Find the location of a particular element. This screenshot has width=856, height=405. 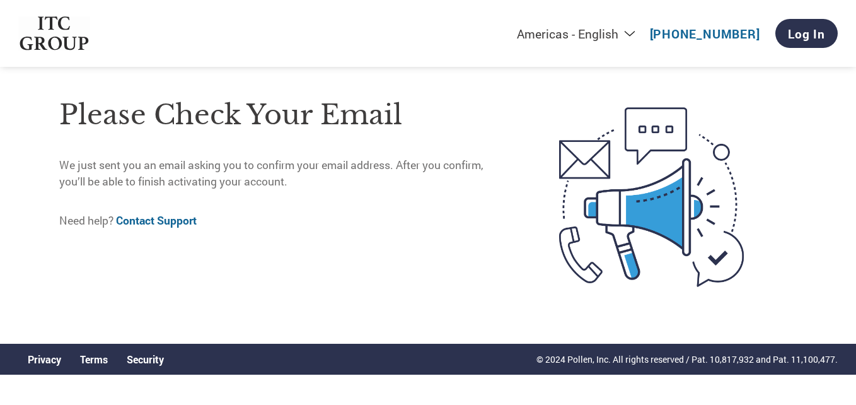

p: We just sent you an email asking you to confirm your email address. After you confirm, you’ll be ... is located at coordinates (282, 173).